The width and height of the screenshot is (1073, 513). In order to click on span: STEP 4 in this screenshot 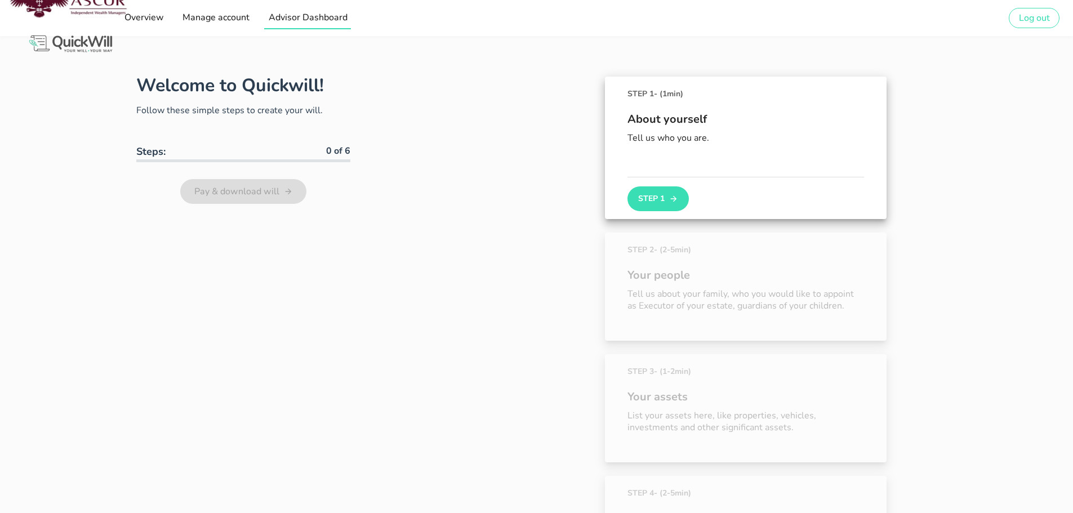, I will do `click(659, 493)`.